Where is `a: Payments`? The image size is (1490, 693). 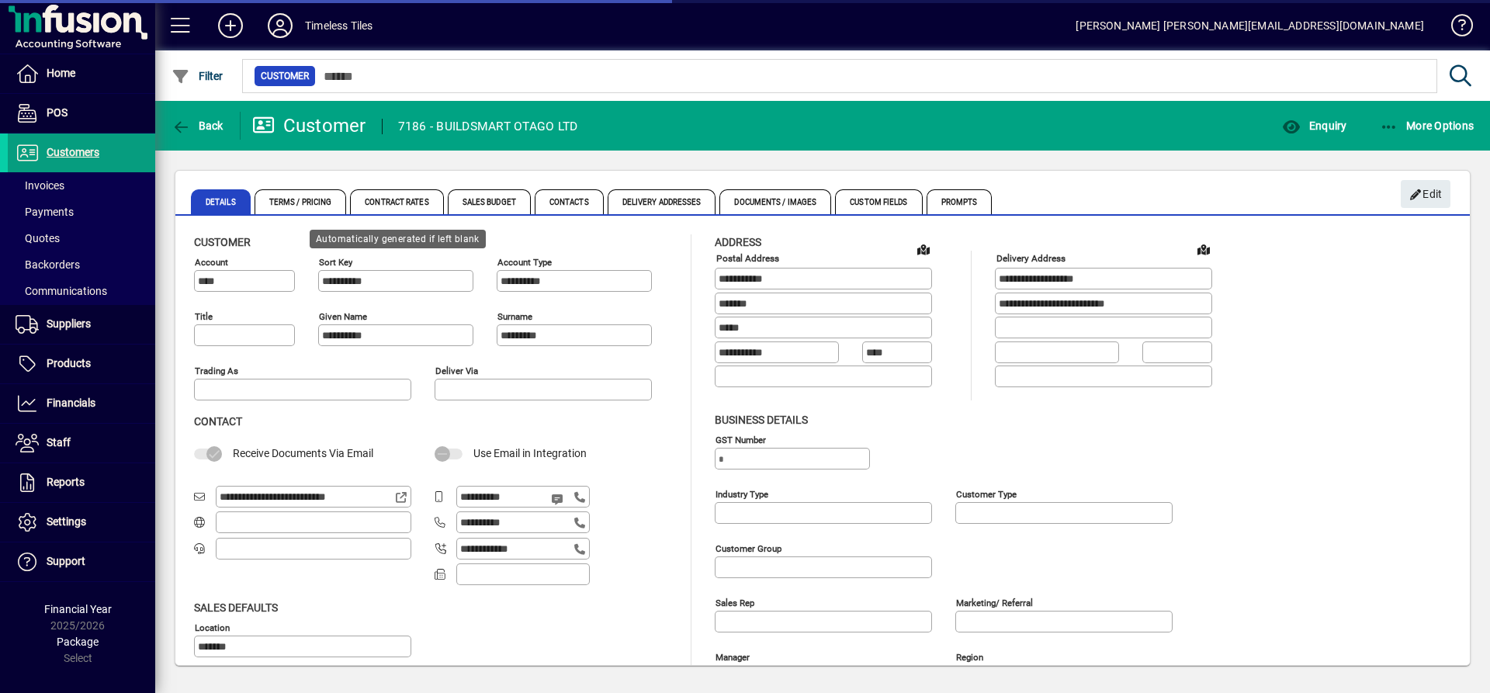 a: Payments is located at coordinates (81, 212).